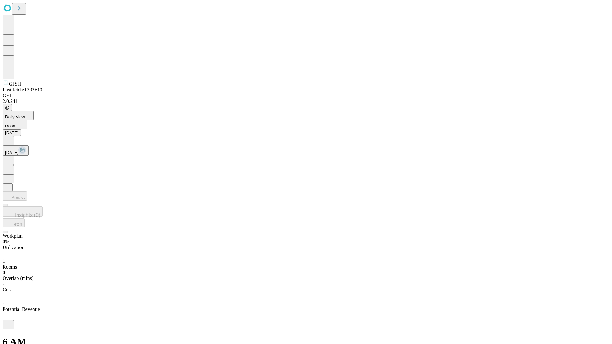  Describe the element at coordinates (13, 223) in the screenshot. I see `button: Fetch` at that location.